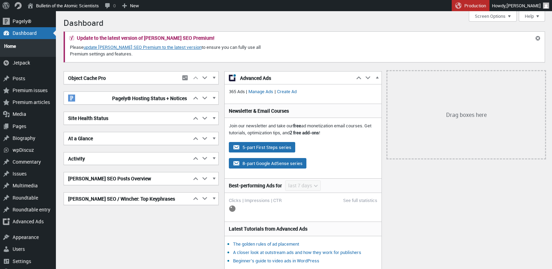 Image resolution: width=552 pixels, height=269 pixels. What do you see at coordinates (266, 244) in the screenshot?
I see `a: The golden rules of ad placement` at bounding box center [266, 244].